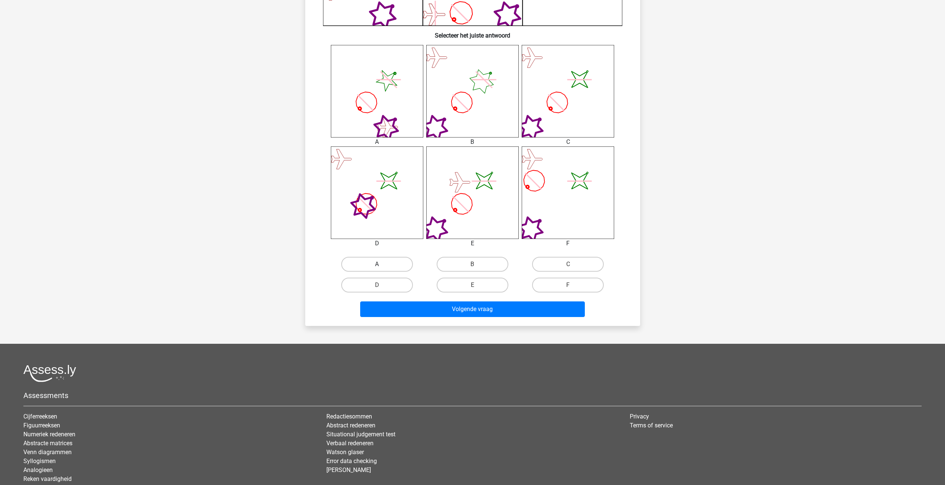 The width and height of the screenshot is (945, 485). Describe the element at coordinates (568, 243) in the screenshot. I see `div: F` at that location.